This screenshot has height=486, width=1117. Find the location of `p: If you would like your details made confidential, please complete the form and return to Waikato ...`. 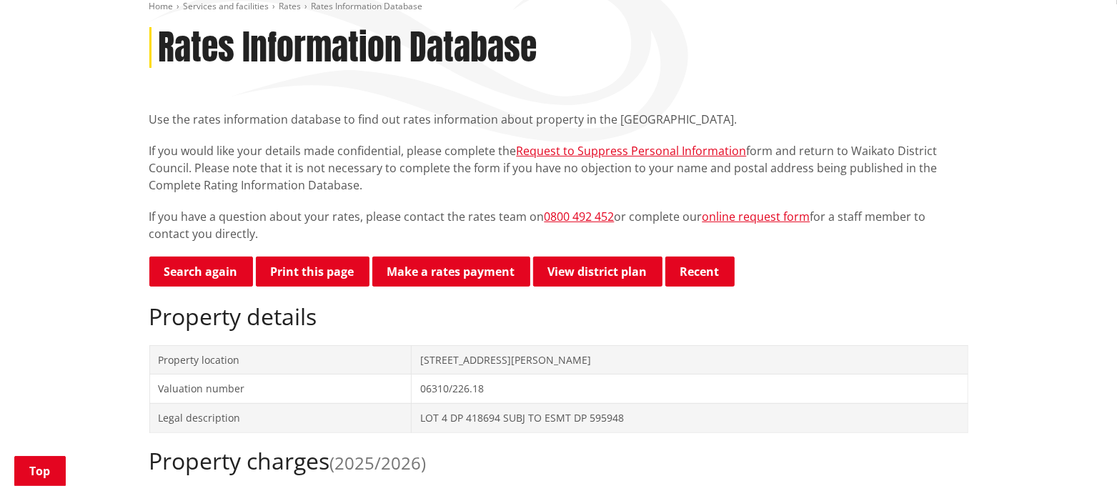

p: If you would like your details made confidential, please complete the form and return to Waikato ... is located at coordinates (559, 168).